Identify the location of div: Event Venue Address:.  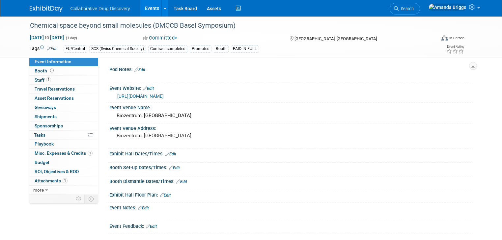
(291, 127).